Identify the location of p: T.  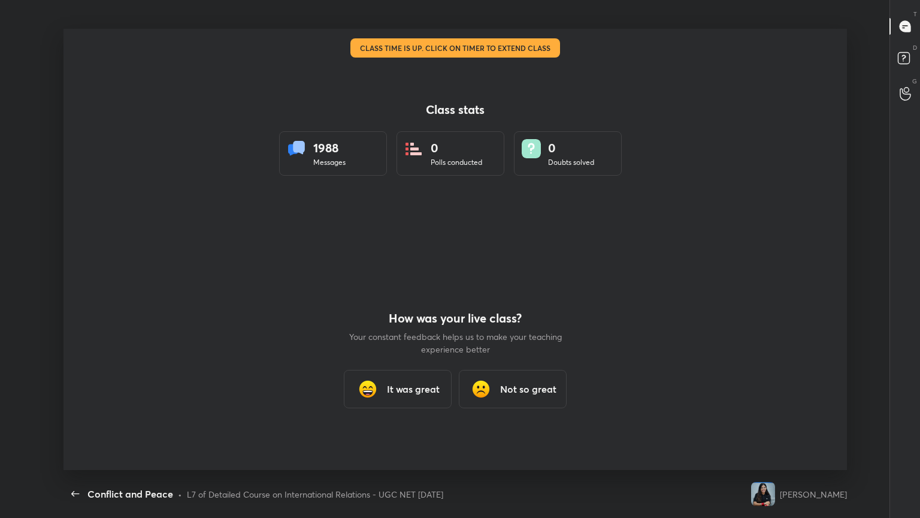
(916, 14).